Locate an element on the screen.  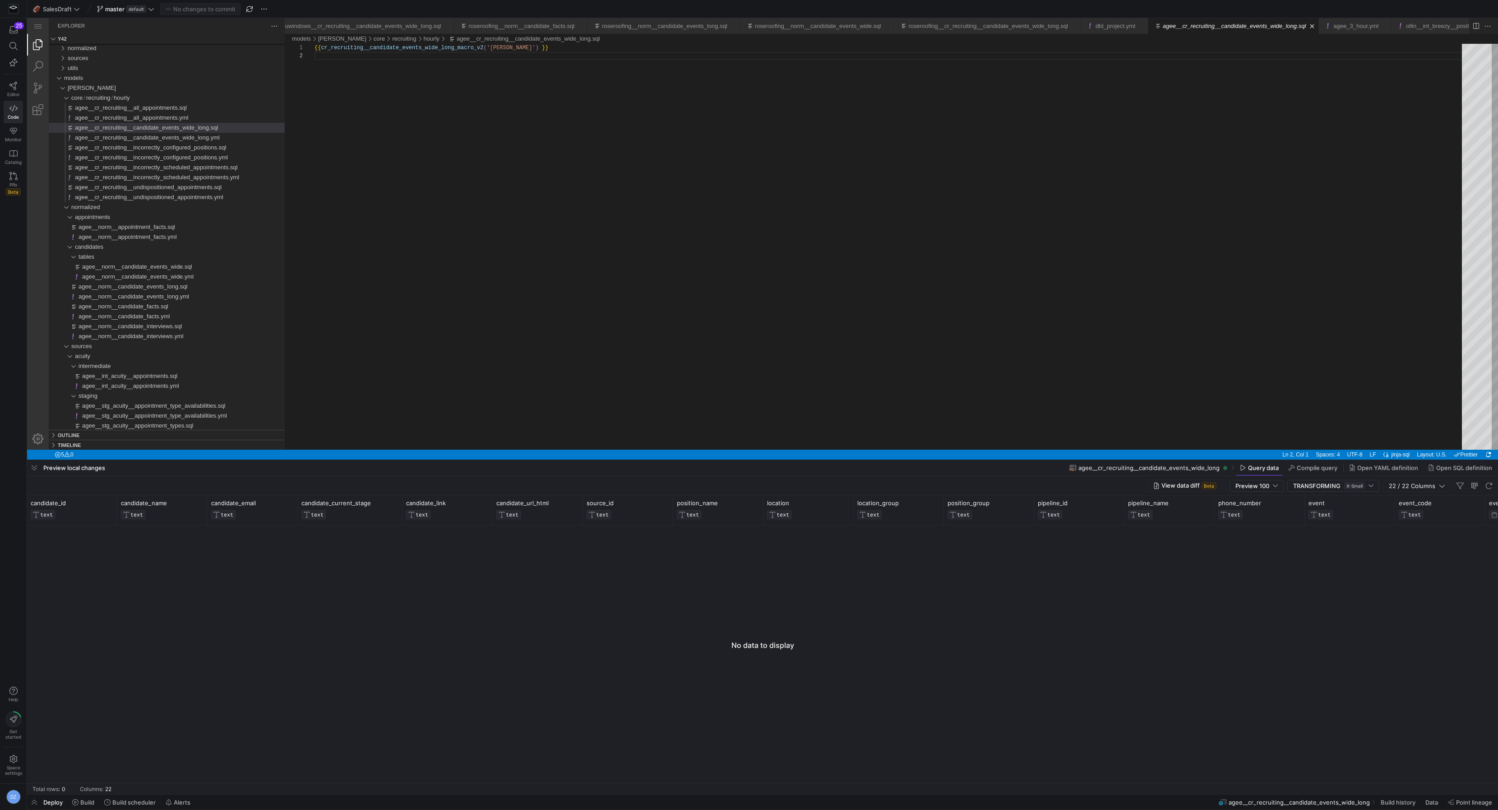
a: Close (⌘W) is located at coordinates (1285, 8).